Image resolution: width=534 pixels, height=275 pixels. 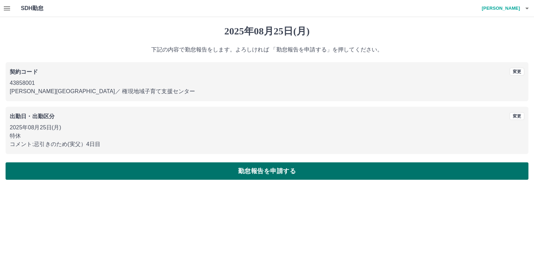 I want to click on b: 契約コード, so click(x=24, y=72).